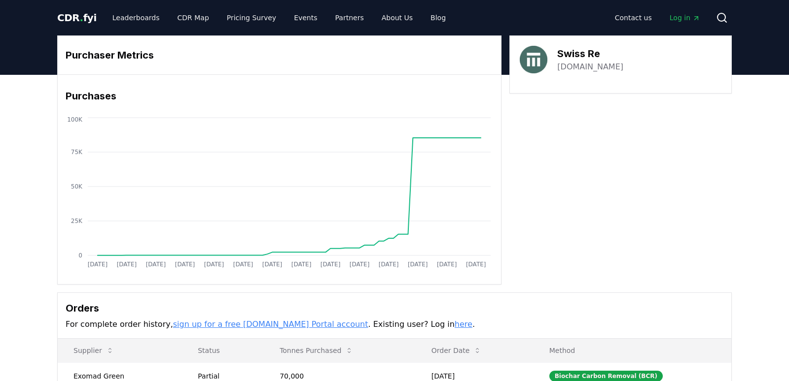 The image size is (789, 381). Describe the element at coordinates (632, 351) in the screenshot. I see `p: Method` at that location.